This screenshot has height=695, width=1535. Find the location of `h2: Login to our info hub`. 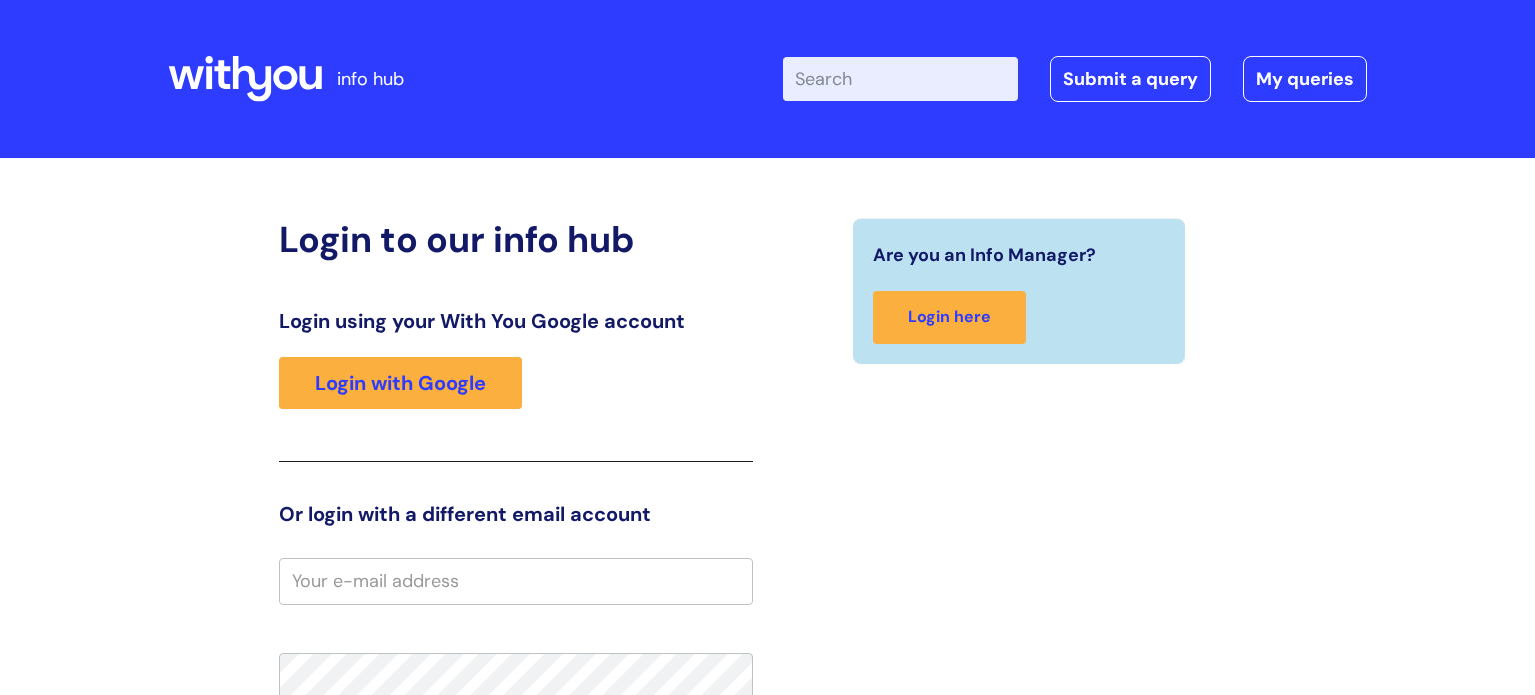

h2: Login to our info hub is located at coordinates (516, 239).